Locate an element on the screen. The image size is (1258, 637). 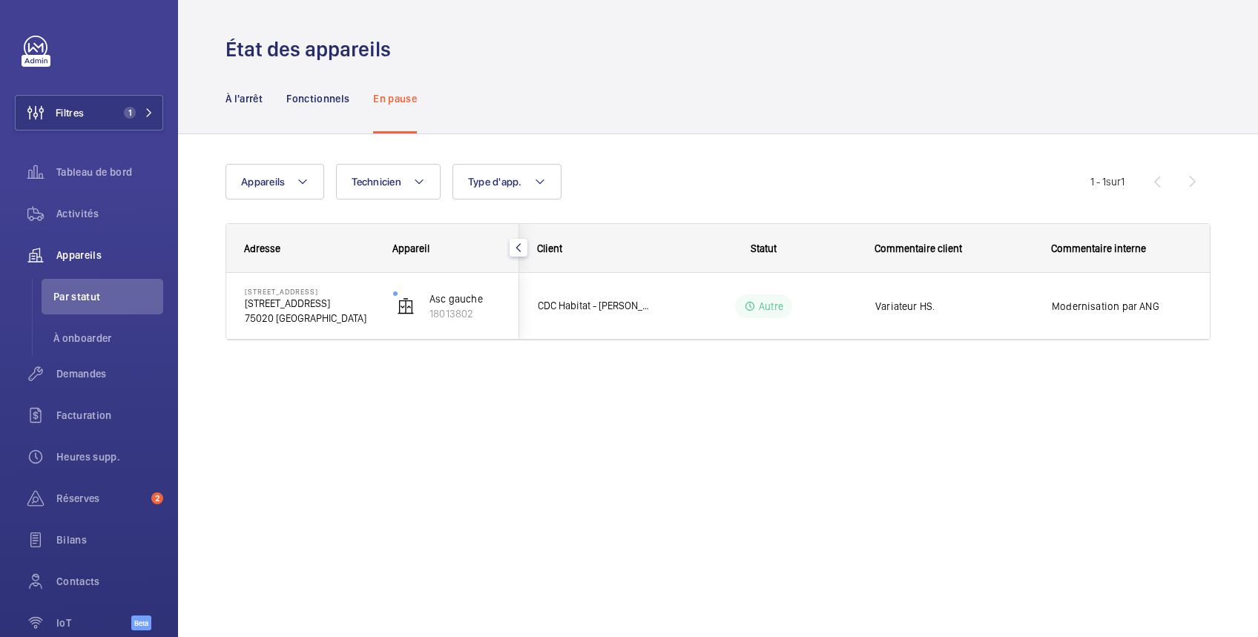
button: Appareils is located at coordinates (274, 182).